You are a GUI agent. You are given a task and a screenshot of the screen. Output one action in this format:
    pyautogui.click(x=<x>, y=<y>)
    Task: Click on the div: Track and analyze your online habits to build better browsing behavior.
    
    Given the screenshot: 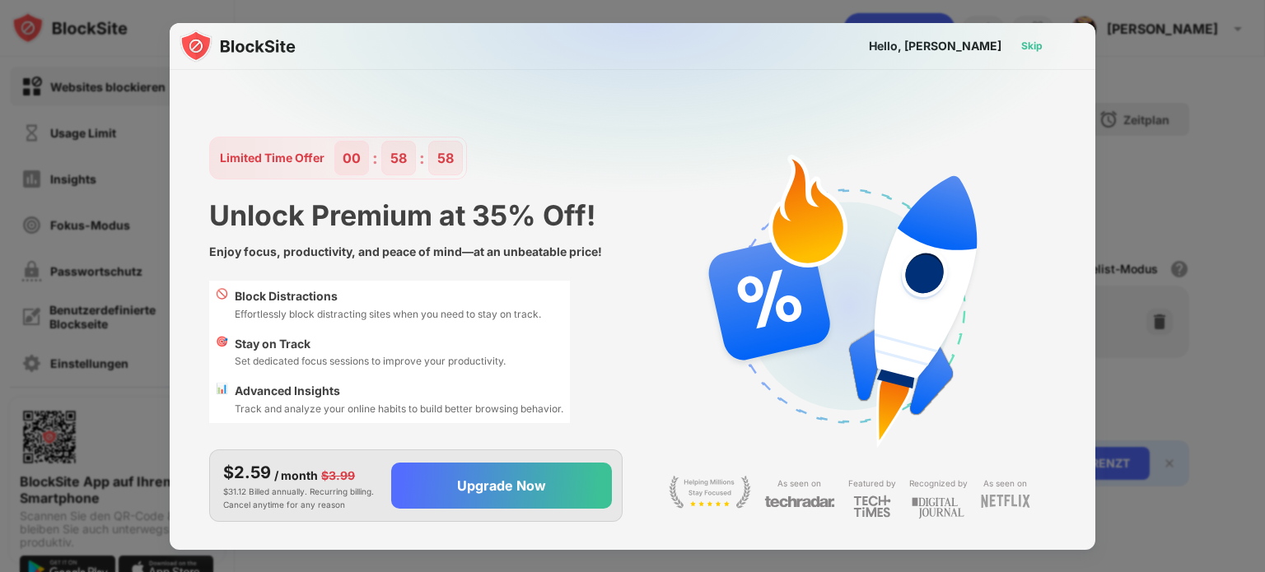 What is the action you would take?
    pyautogui.click(x=399, y=408)
    